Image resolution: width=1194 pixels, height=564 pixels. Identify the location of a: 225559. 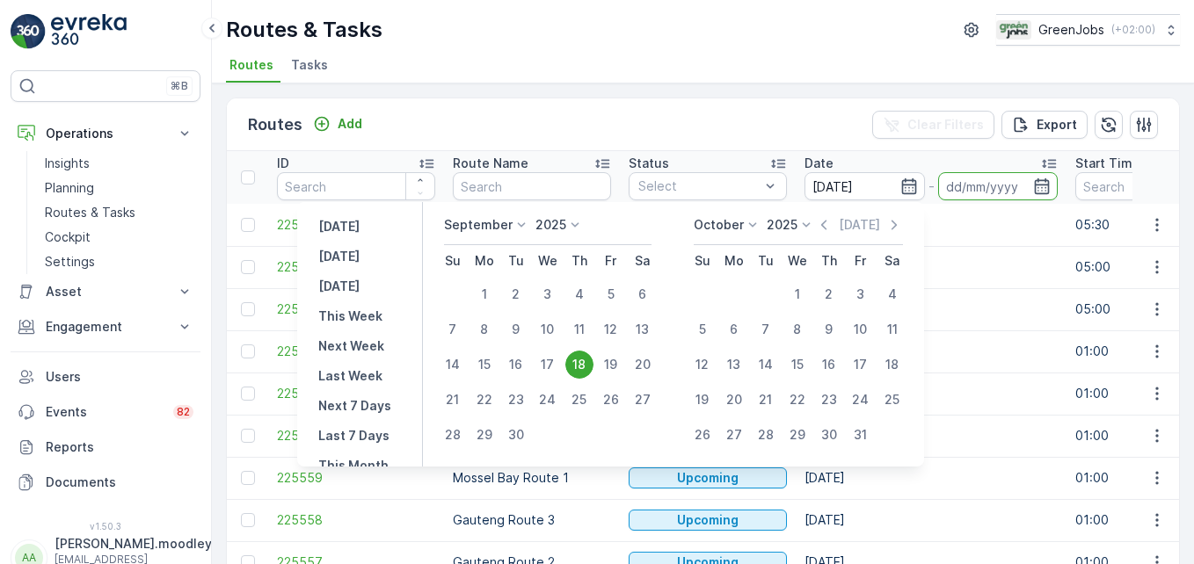
(356, 478).